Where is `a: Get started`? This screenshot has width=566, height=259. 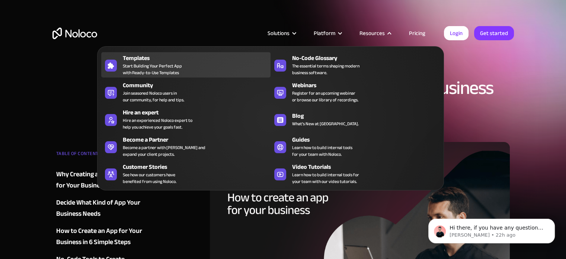
a: Get started is located at coordinates (494, 33).